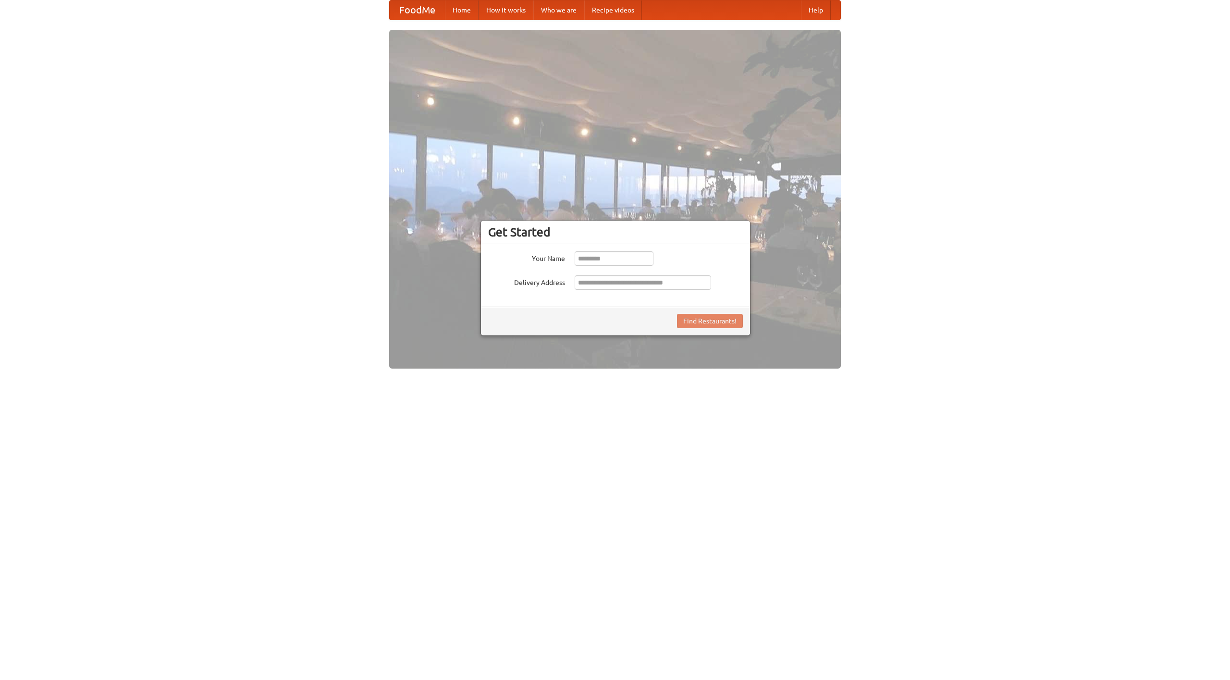  What do you see at coordinates (559, 10) in the screenshot?
I see `a: Who we are` at bounding box center [559, 10].